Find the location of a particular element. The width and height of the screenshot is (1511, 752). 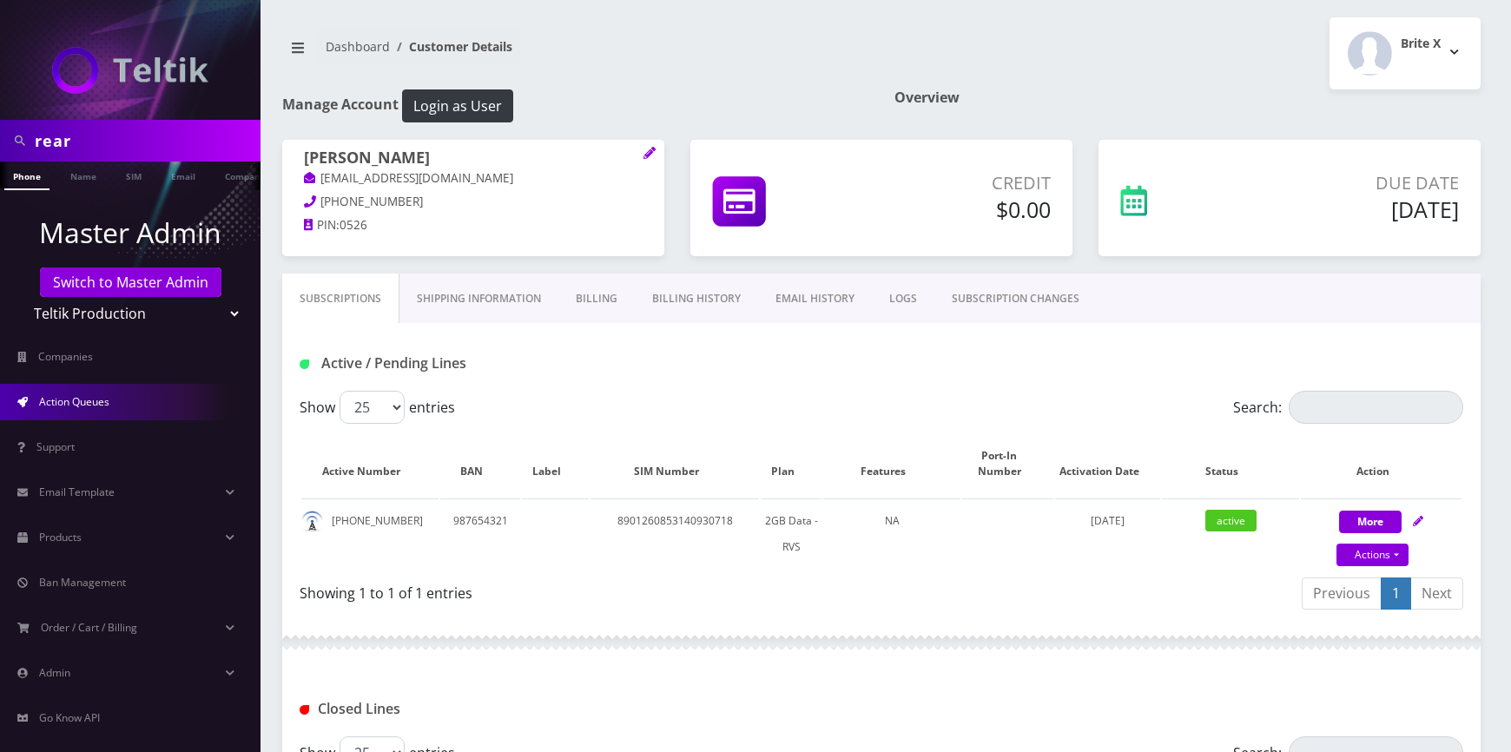

a: Shipping Information is located at coordinates (478, 299).